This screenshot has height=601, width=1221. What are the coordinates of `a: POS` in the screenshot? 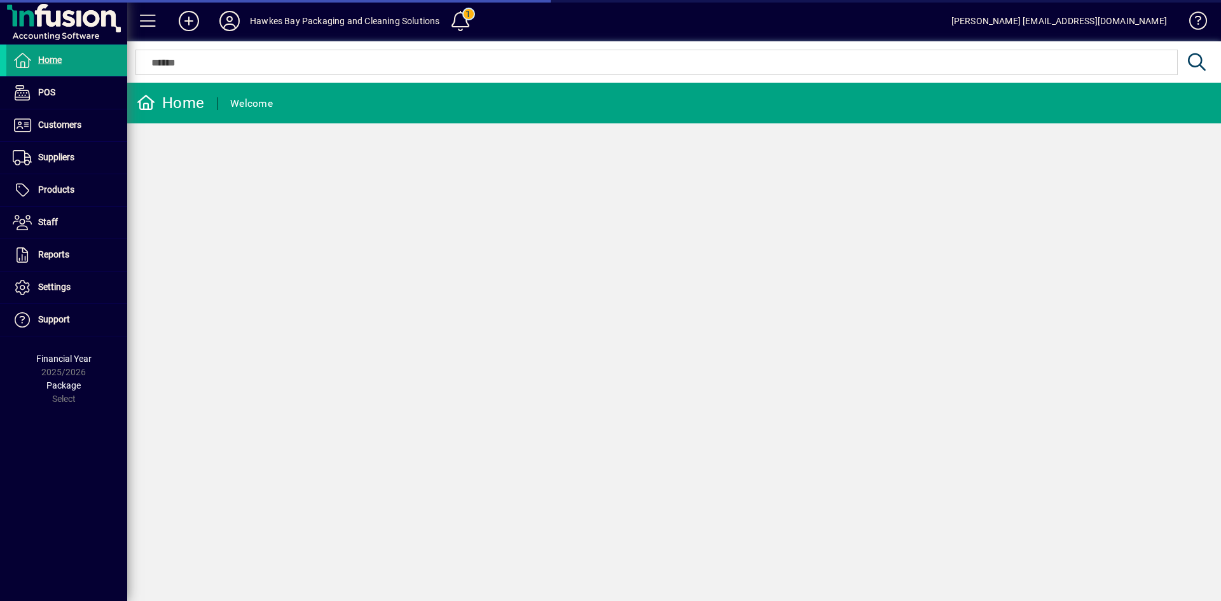 It's located at (67, 93).